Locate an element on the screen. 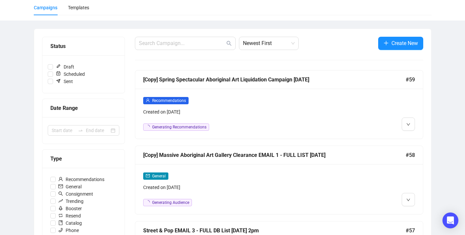 The height and width of the screenshot is (235, 465). span: #57 is located at coordinates (410, 231).